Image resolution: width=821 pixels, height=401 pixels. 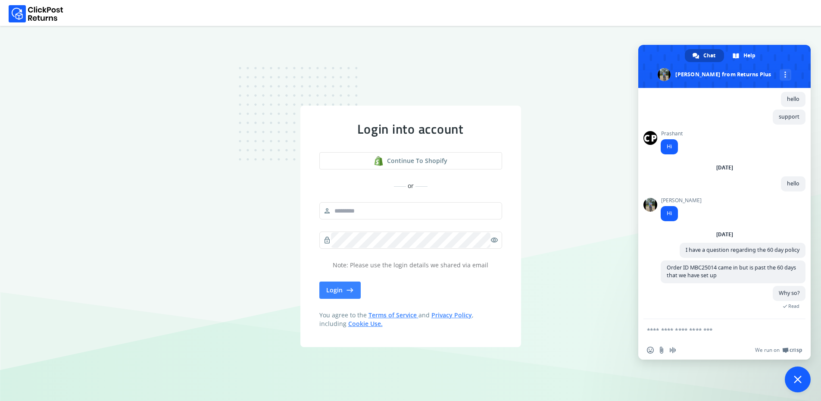 What do you see at coordinates (661, 350) in the screenshot?
I see `span: Send a file` at bounding box center [661, 350].